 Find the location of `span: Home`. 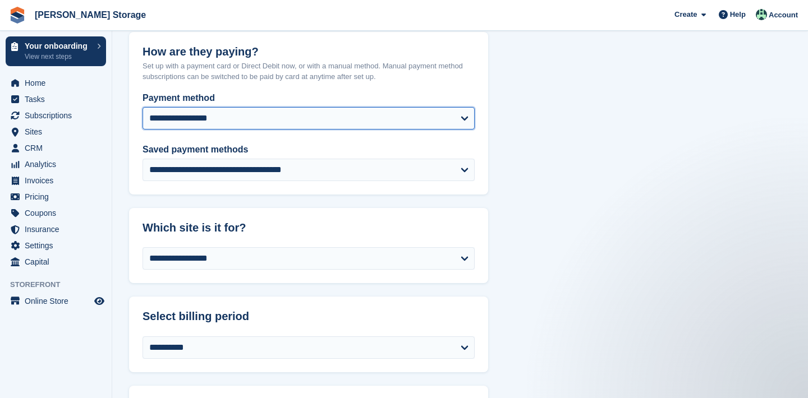

span: Home is located at coordinates (58, 83).